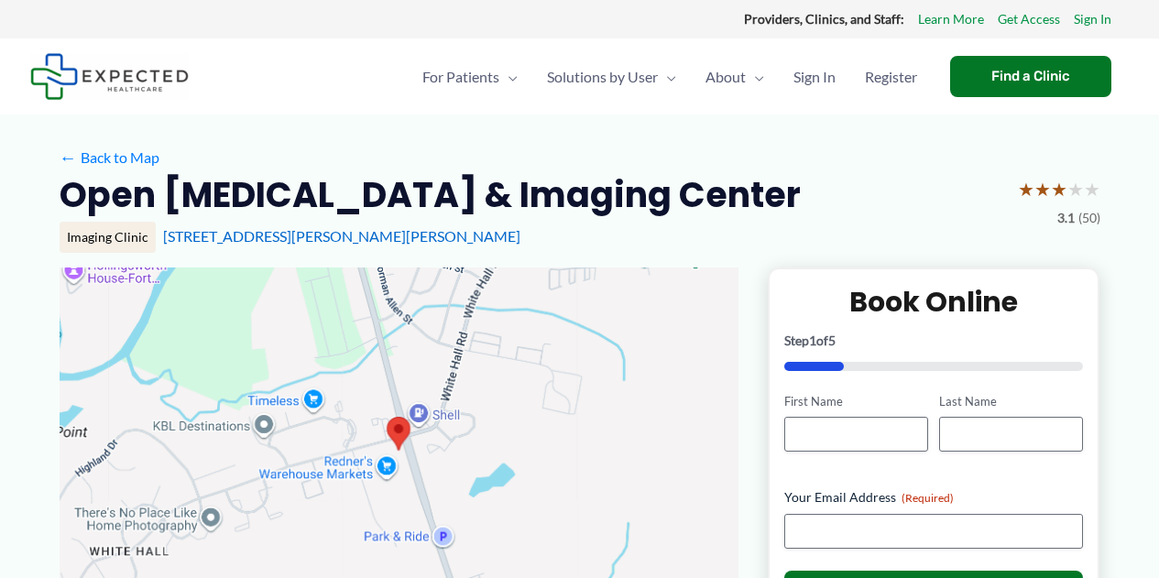 This screenshot has height=578, width=1159. What do you see at coordinates (670, 77) in the screenshot?
I see `nav: Primary Site Navigation` at bounding box center [670, 77].